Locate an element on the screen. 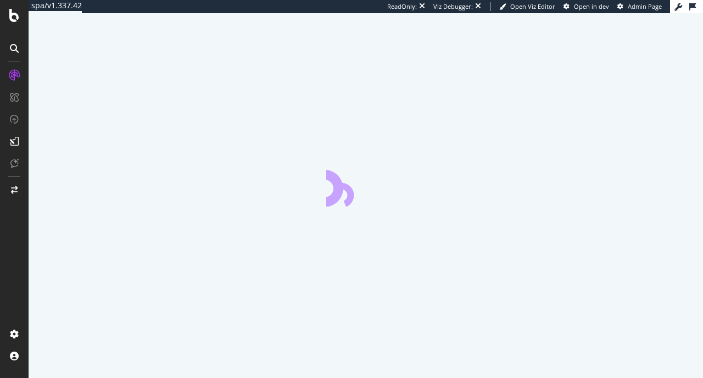 The width and height of the screenshot is (703, 378). div: ReadOnly: is located at coordinates (402, 7).